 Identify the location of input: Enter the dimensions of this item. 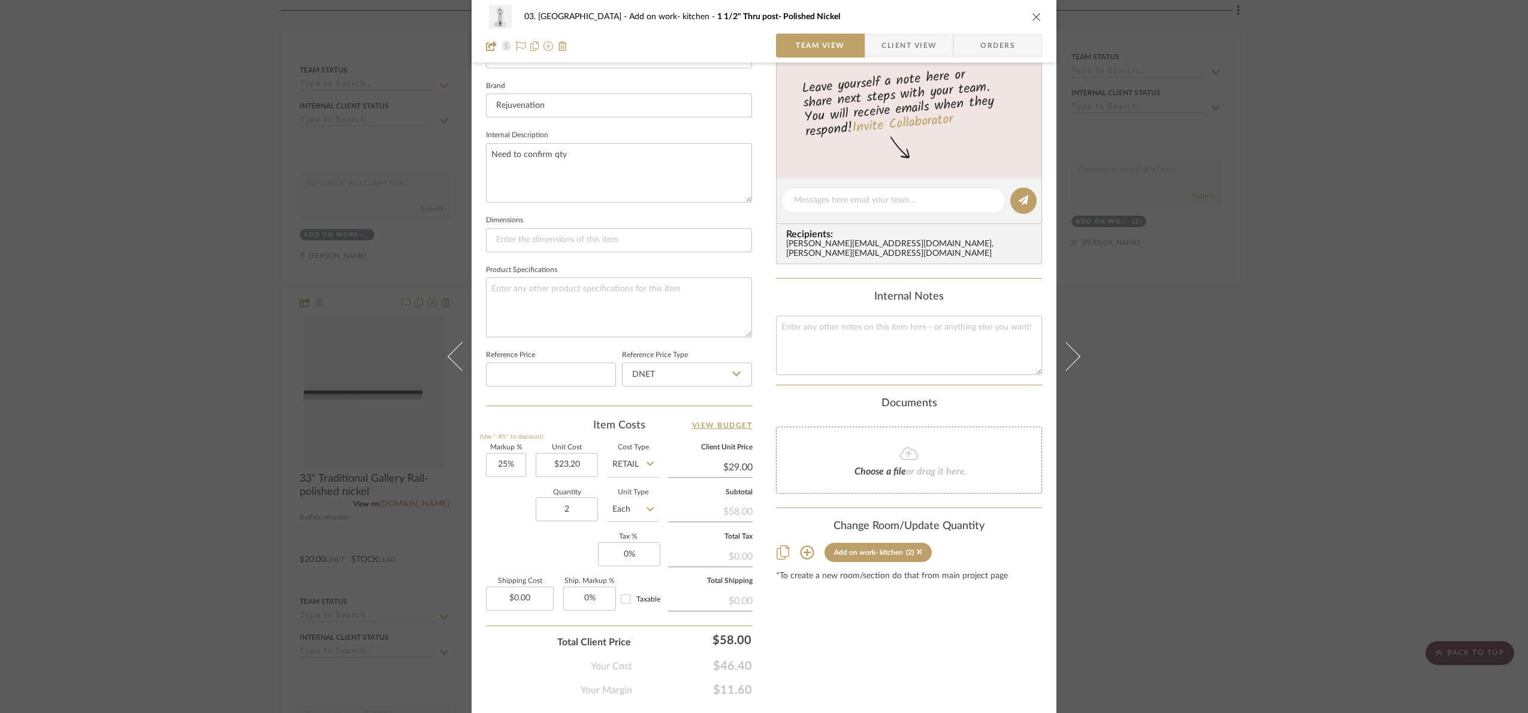
(619, 240).